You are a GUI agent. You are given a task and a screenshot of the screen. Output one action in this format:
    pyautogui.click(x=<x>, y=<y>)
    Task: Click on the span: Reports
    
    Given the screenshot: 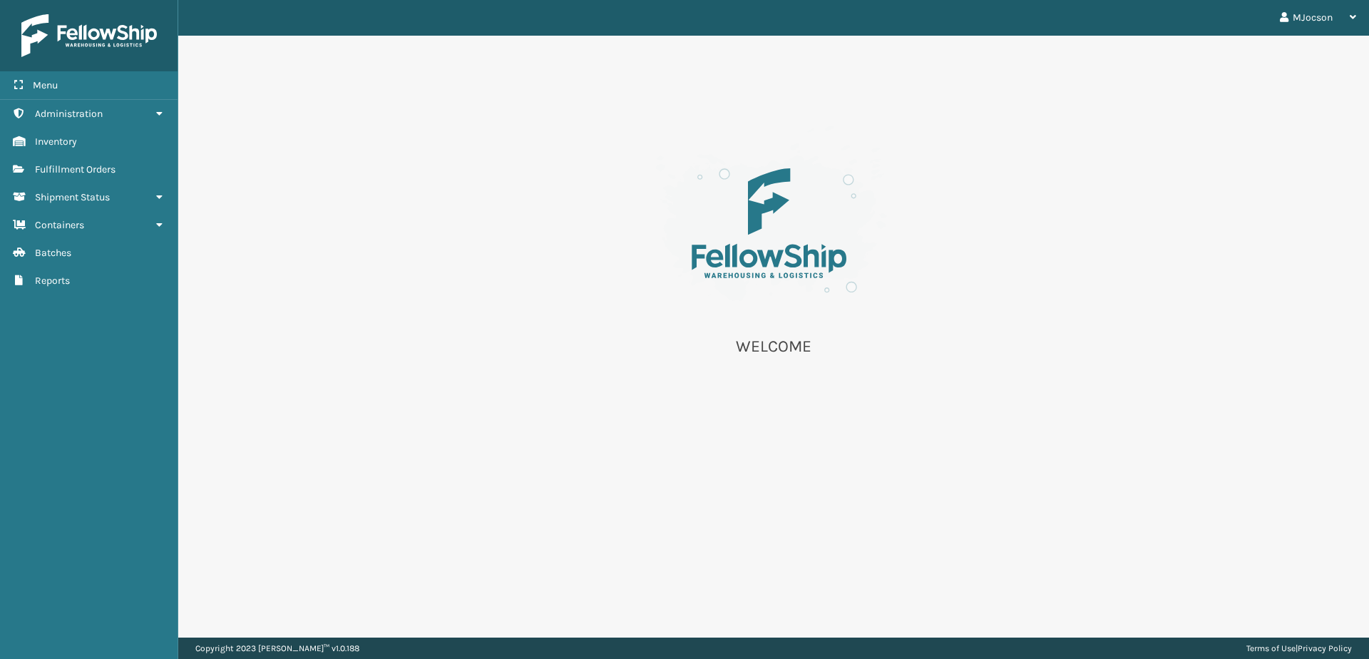 What is the action you would take?
    pyautogui.click(x=52, y=280)
    